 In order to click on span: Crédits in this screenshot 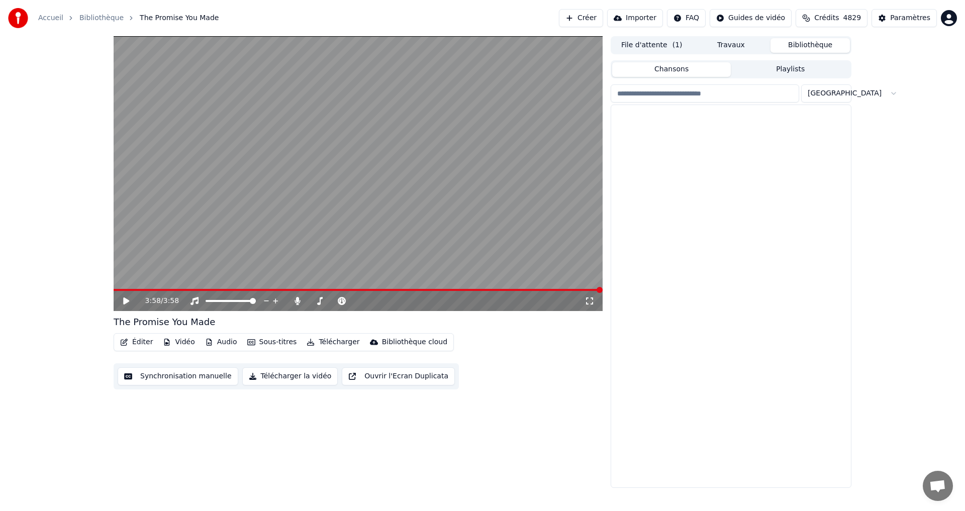, I will do `click(826, 18)`.